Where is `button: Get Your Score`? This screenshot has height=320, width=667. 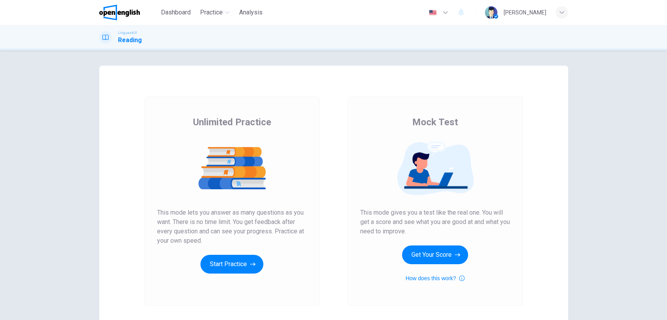
button: Get Your Score is located at coordinates (435, 255).